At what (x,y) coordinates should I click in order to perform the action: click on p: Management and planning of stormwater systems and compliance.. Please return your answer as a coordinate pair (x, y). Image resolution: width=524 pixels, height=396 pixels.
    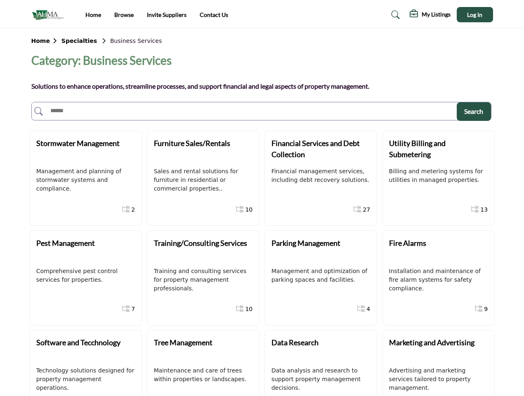
    Looking at the image, I should click on (86, 180).